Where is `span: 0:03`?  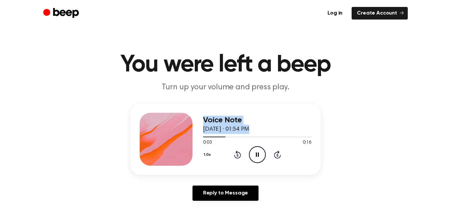 span: 0:03 is located at coordinates (208, 142).